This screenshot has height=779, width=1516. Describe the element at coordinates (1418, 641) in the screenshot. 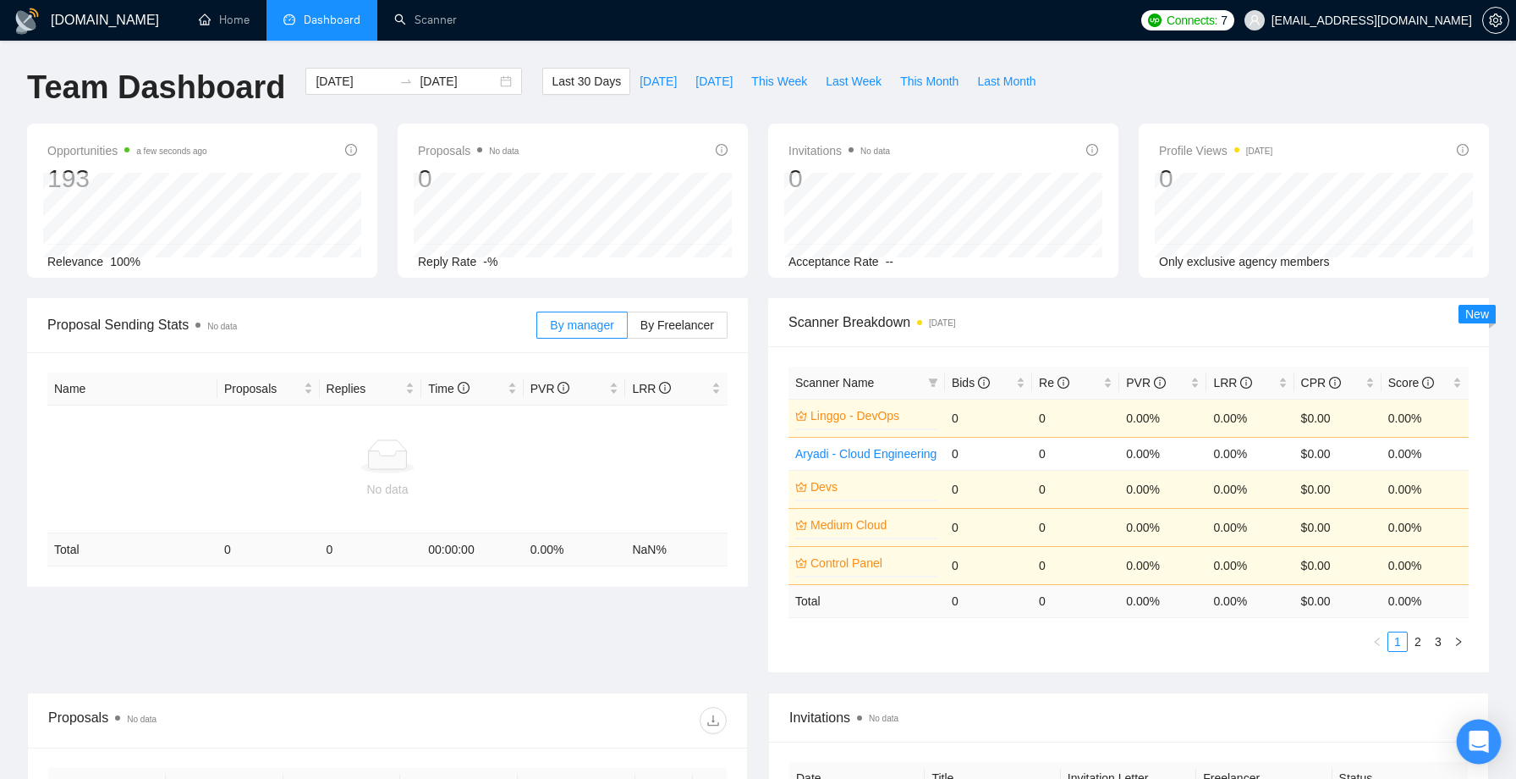

I see `li: 2` at that location.